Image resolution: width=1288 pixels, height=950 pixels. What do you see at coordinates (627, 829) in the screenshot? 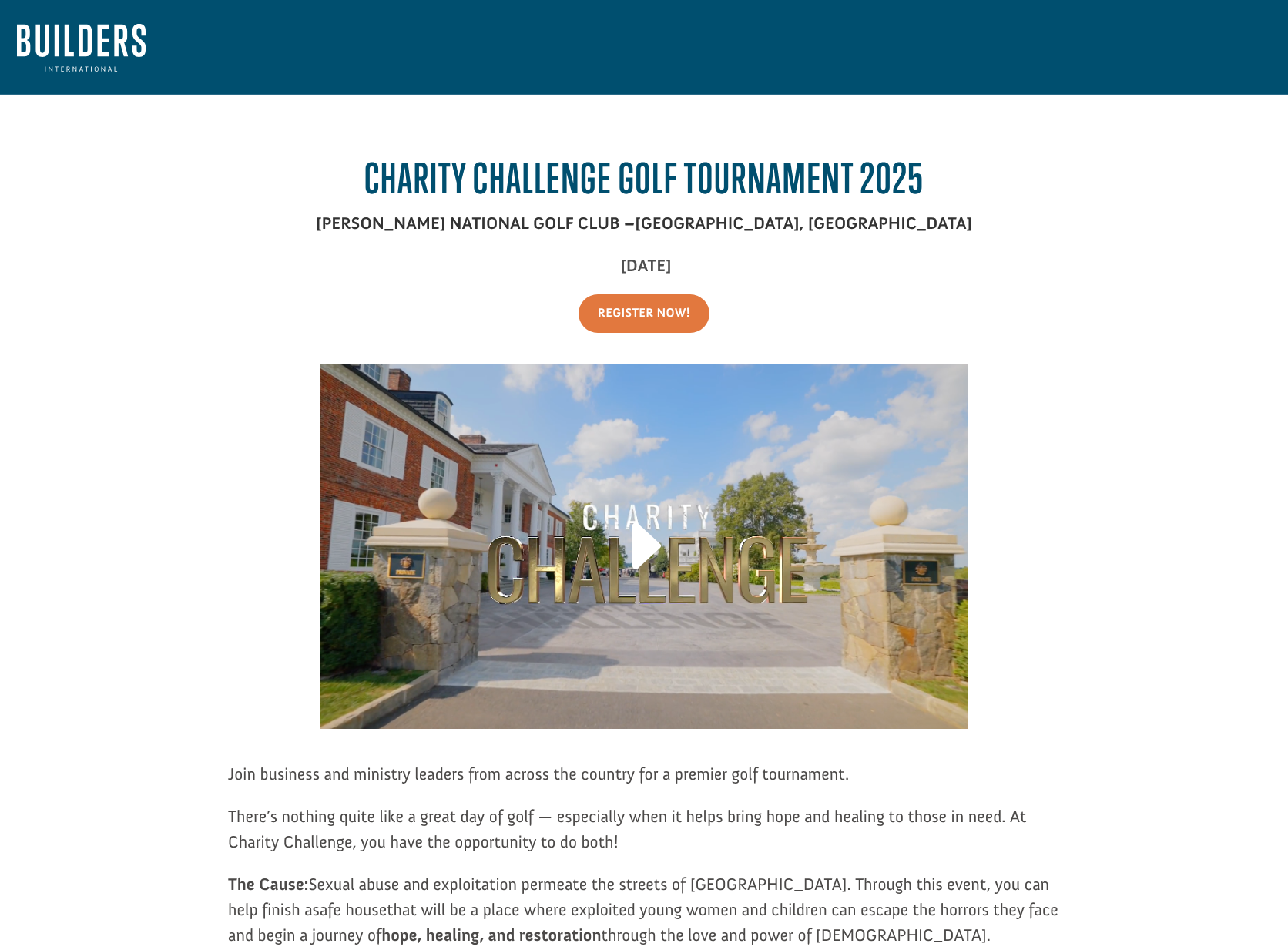
I see `span: There’s nothing quite like a great day of golf — especially when it helps bring hope and healing ...` at bounding box center [627, 829].